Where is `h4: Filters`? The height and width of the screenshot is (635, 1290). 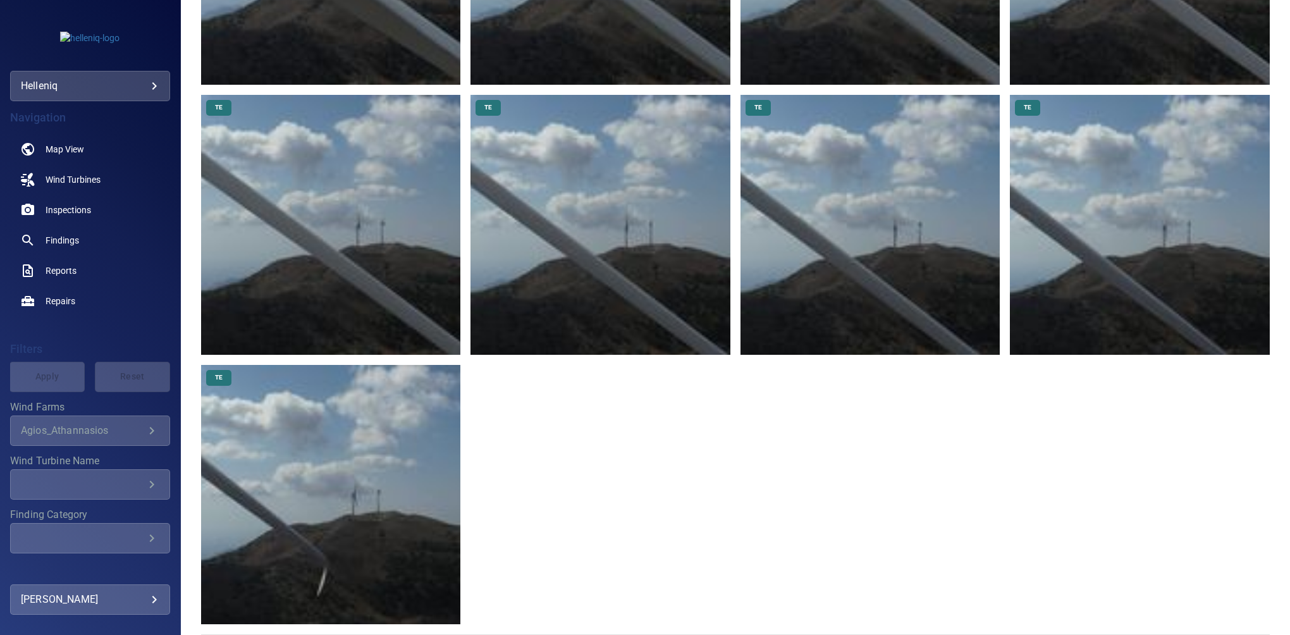
h4: Filters is located at coordinates (90, 349).